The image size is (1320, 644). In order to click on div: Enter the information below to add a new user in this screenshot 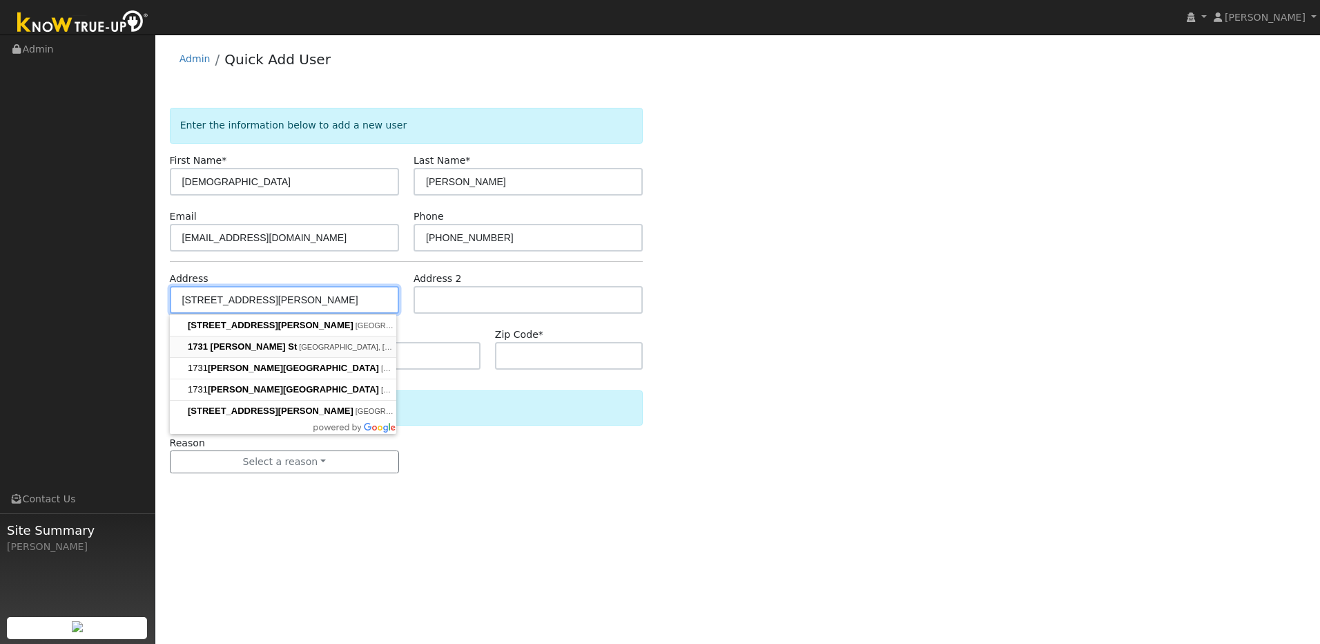, I will do `click(407, 125)`.